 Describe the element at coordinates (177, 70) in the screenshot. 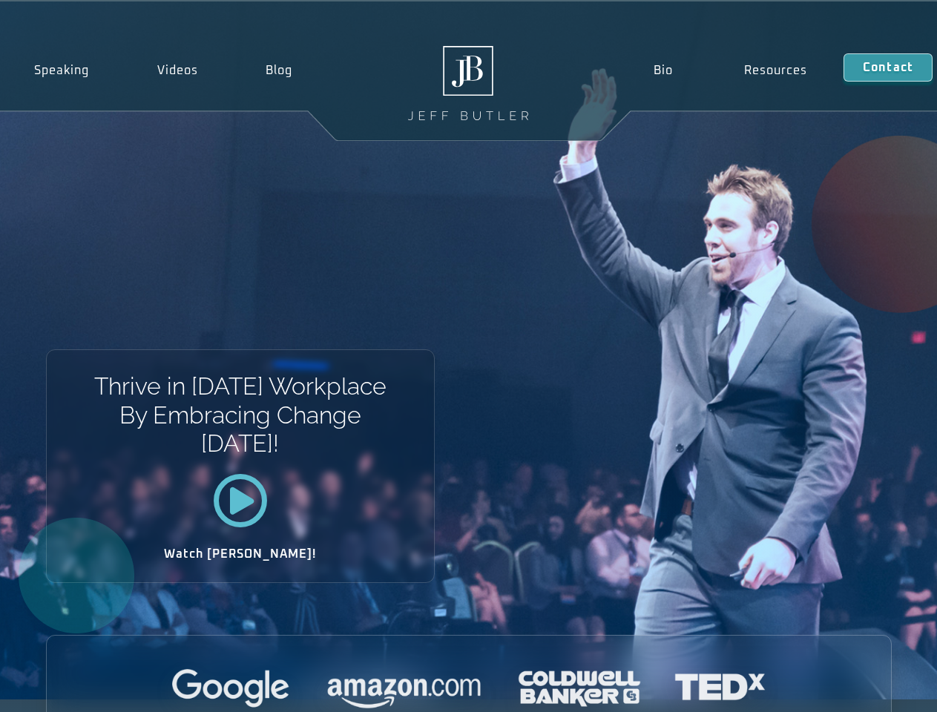

I see `a: Videos` at that location.